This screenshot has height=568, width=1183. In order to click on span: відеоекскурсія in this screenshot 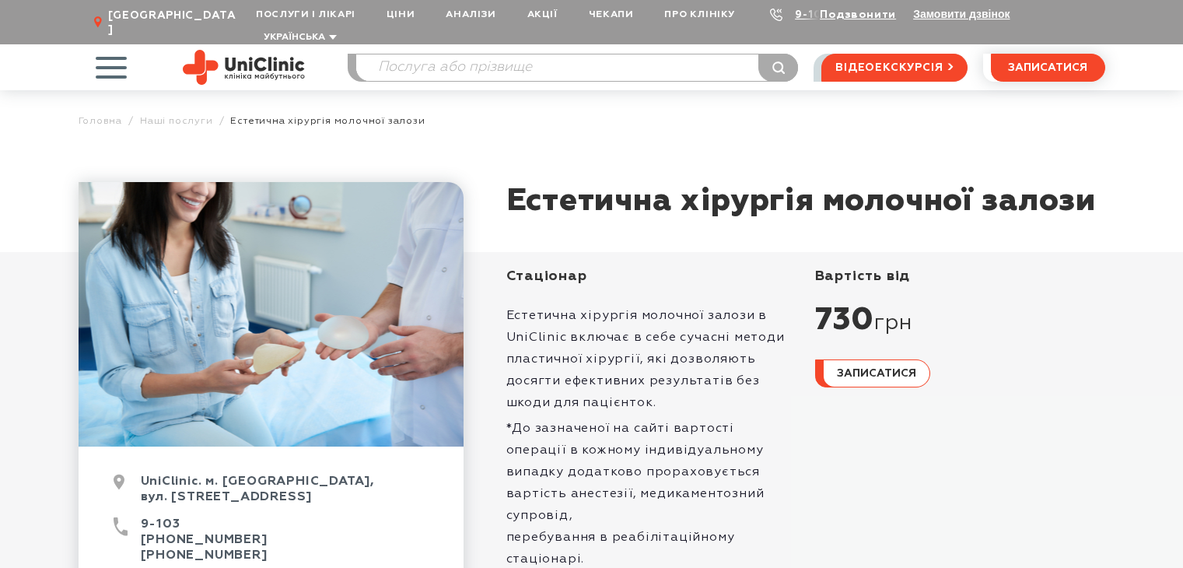, I will do `click(889, 68)`.